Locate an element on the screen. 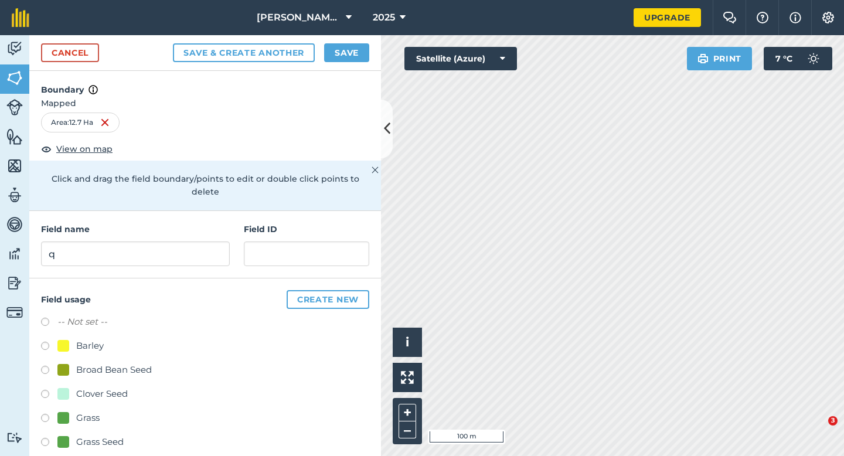 This screenshot has width=844, height=456. button: Print is located at coordinates (720, 59).